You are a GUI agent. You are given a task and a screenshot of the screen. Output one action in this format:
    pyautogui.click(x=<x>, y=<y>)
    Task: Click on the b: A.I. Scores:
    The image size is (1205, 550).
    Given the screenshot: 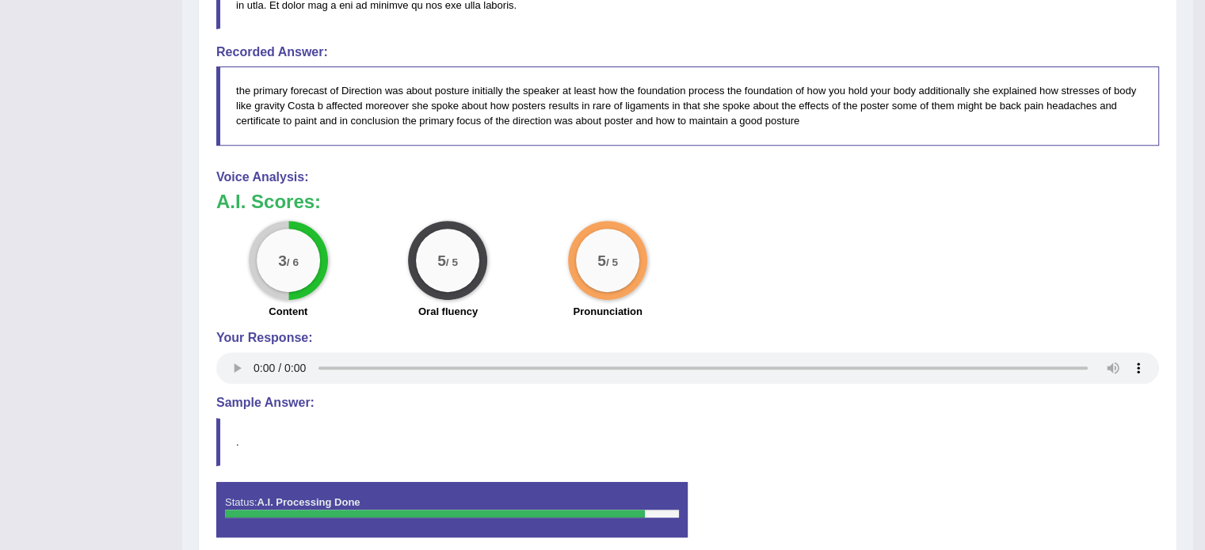 What is the action you would take?
    pyautogui.click(x=268, y=201)
    